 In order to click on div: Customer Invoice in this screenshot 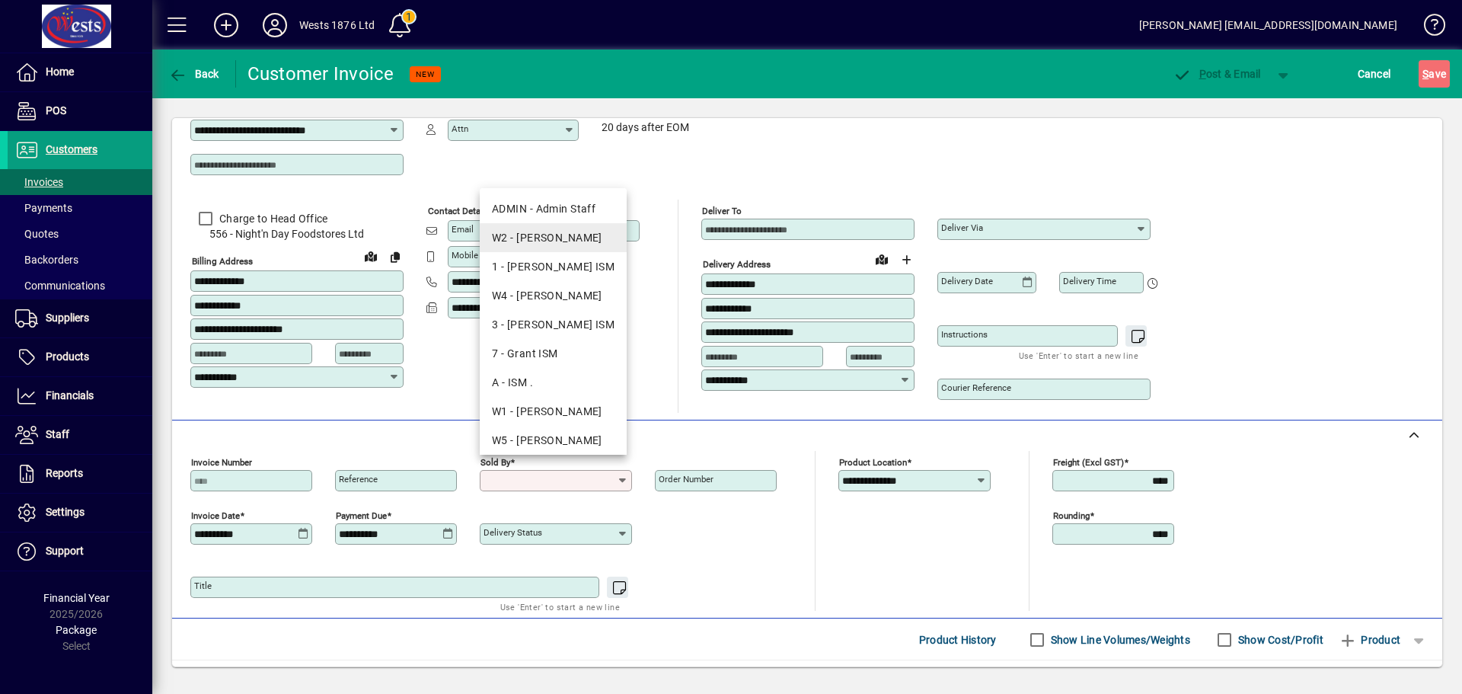, I will do `click(321, 74)`.